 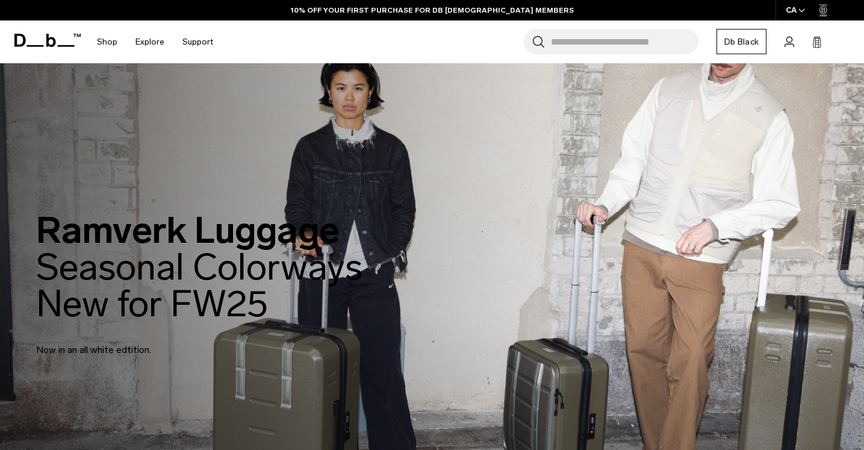 I want to click on a: Shop, so click(x=107, y=42).